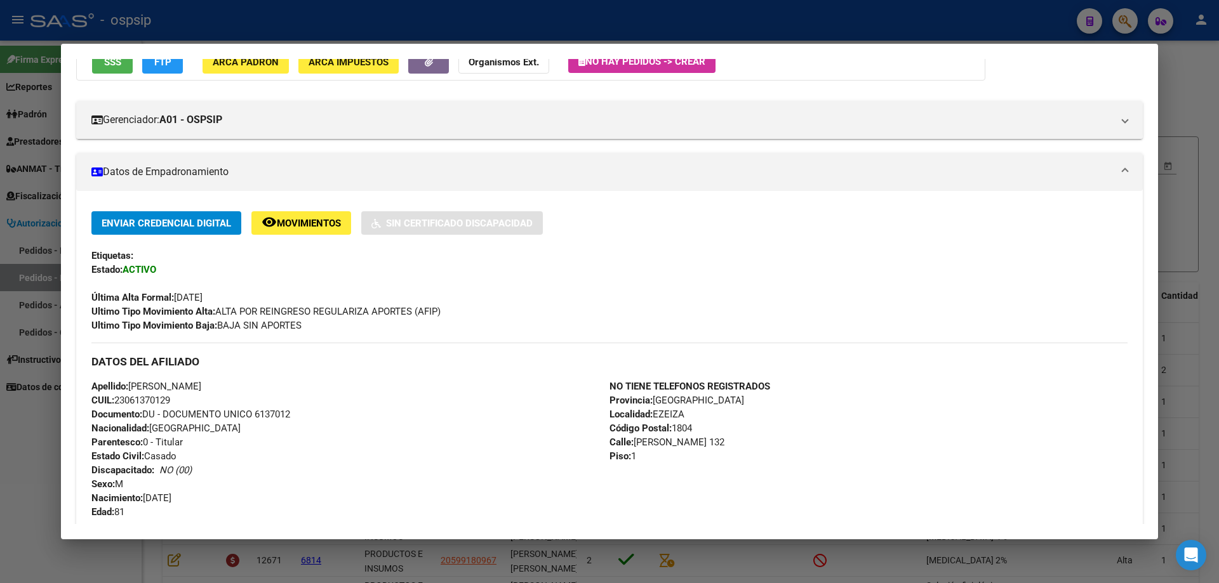  I want to click on mat-expansion-panel-header: Datos de Empadronamiento, so click(609, 172).